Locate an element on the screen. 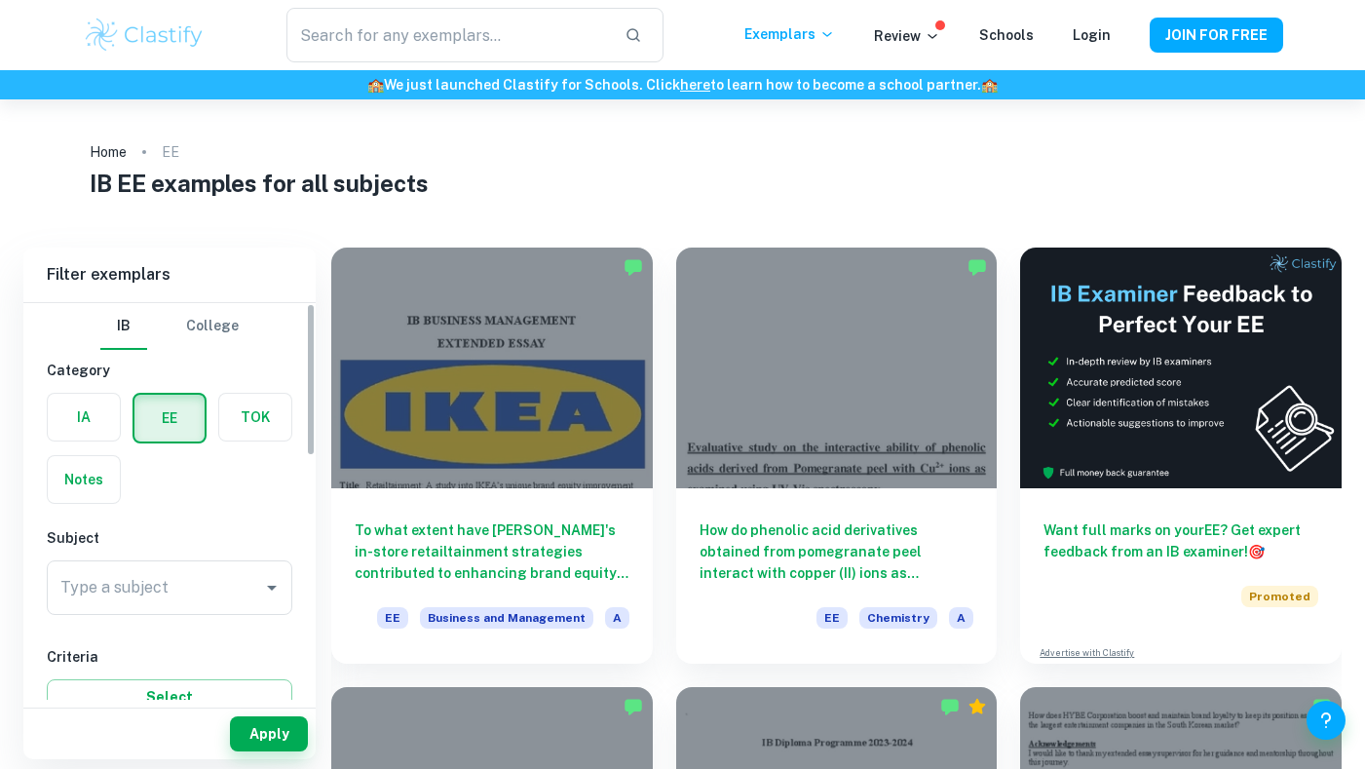  a: Clastify logo is located at coordinates (144, 35).